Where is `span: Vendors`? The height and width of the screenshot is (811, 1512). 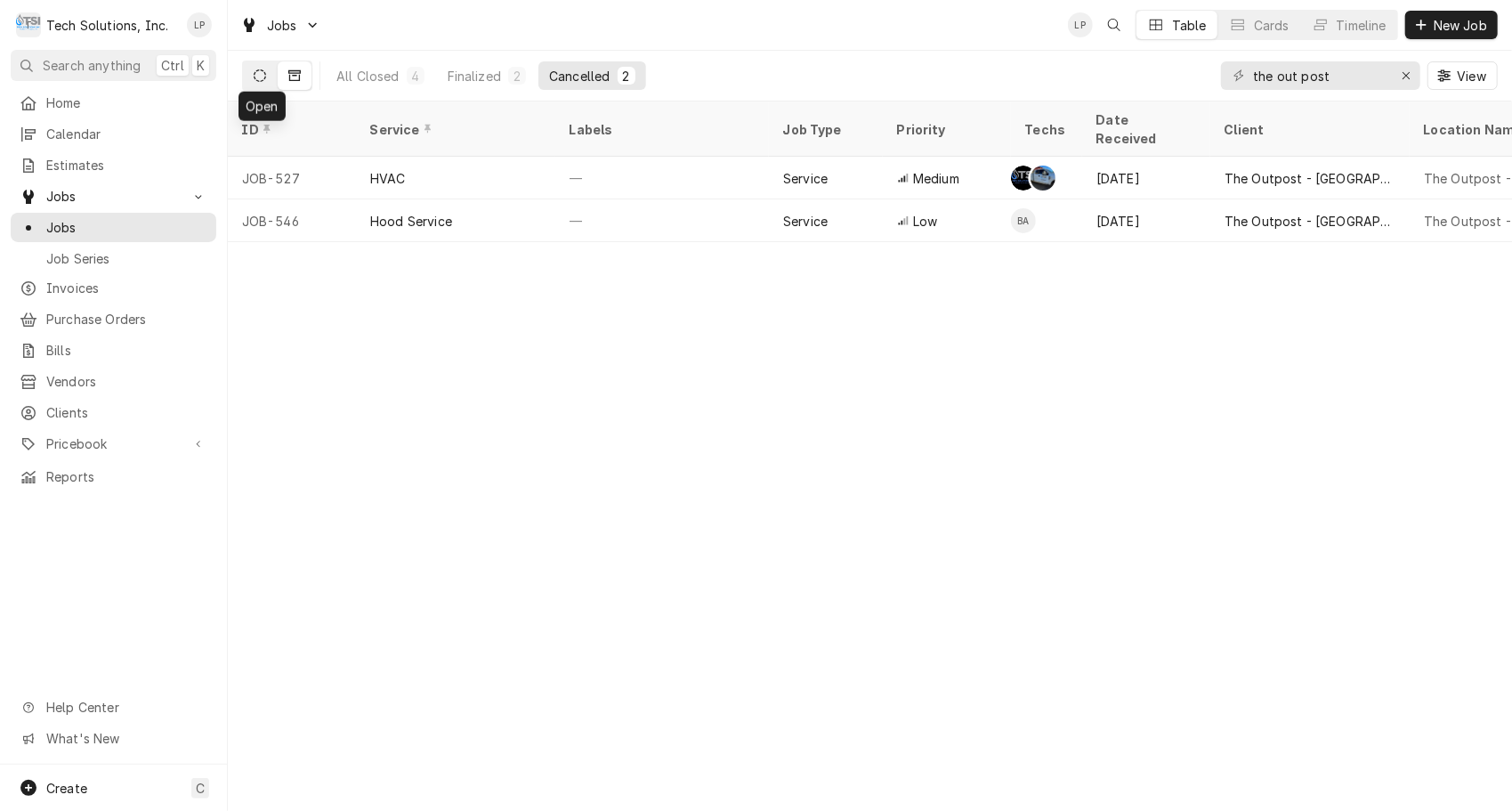 span: Vendors is located at coordinates (126, 381).